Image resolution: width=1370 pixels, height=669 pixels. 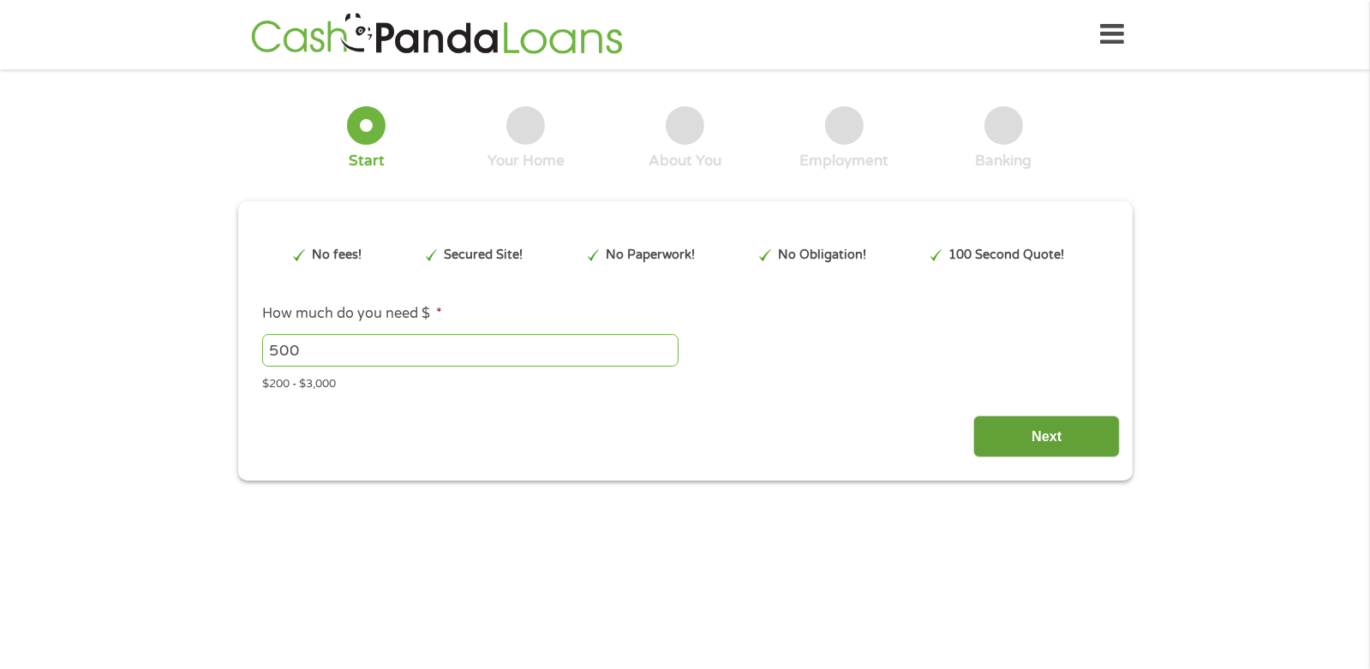 I want to click on div: About You, so click(x=685, y=161).